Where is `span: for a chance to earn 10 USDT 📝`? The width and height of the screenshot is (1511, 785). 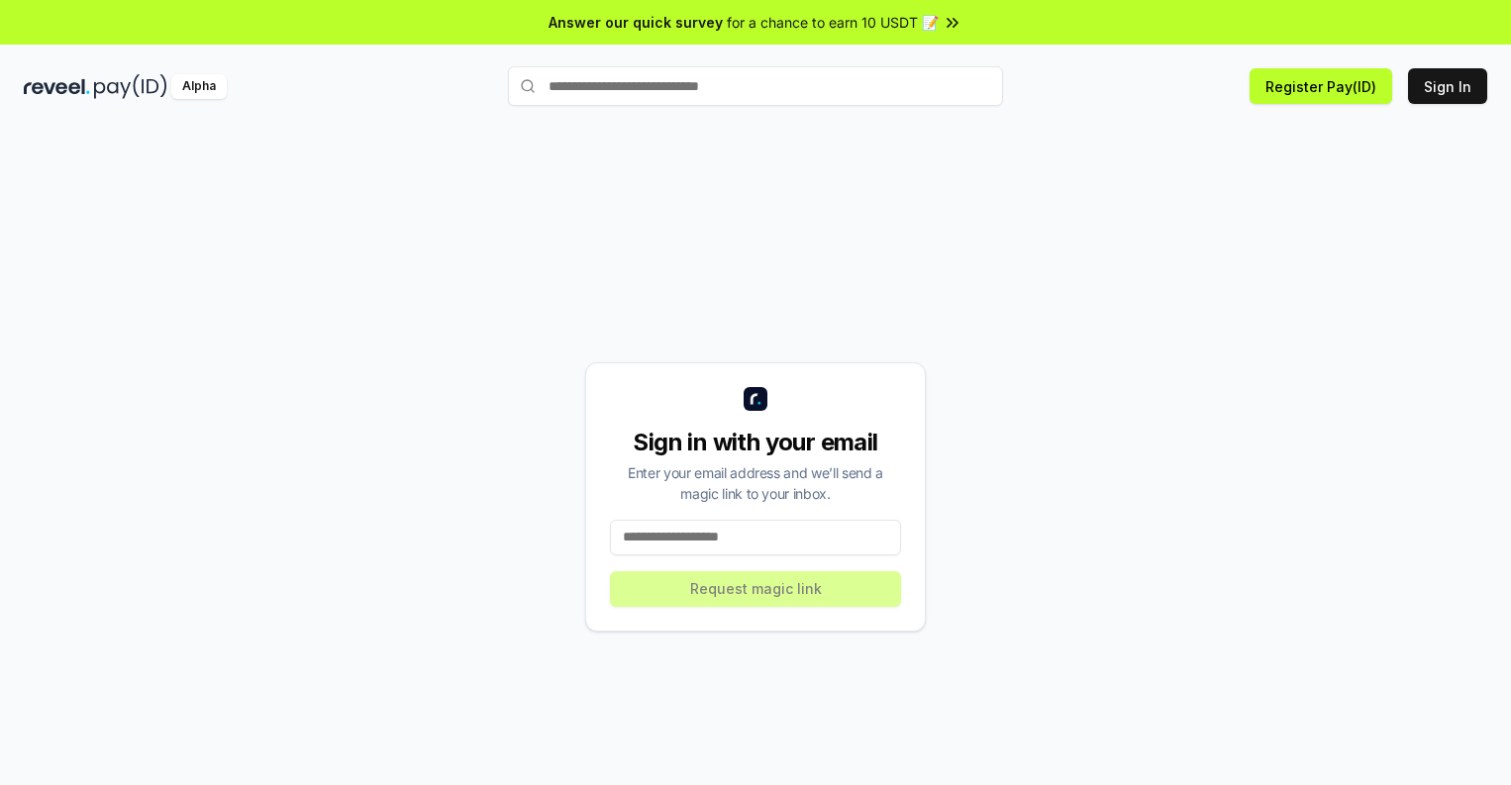 span: for a chance to earn 10 USDT 📝 is located at coordinates (833, 22).